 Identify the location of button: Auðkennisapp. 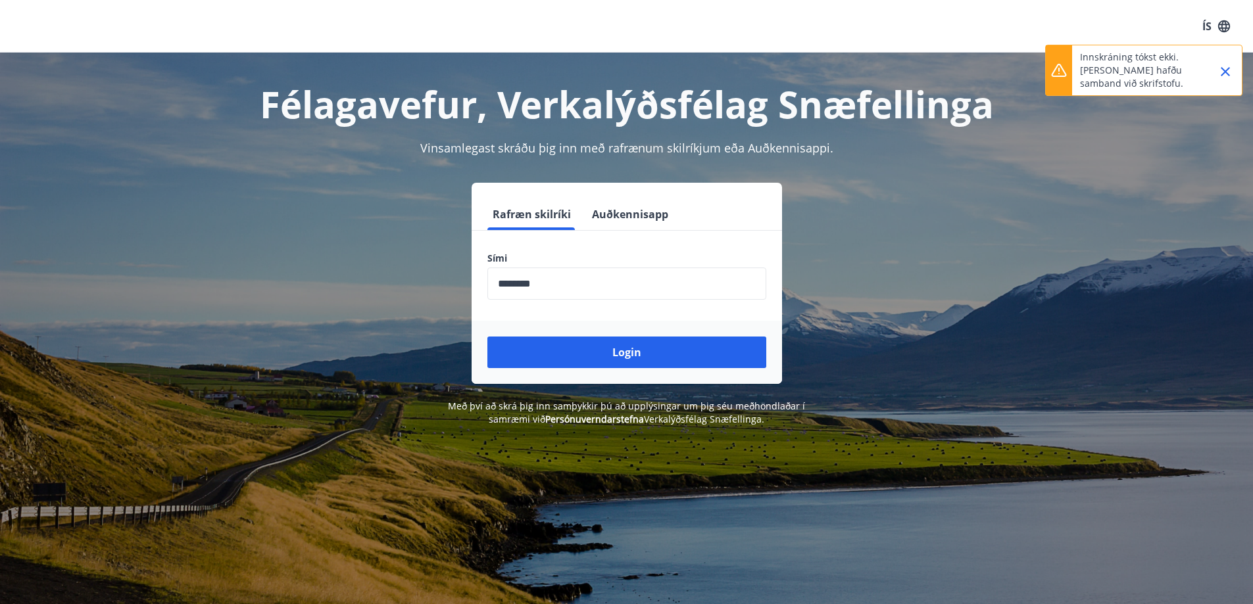
(630, 214).